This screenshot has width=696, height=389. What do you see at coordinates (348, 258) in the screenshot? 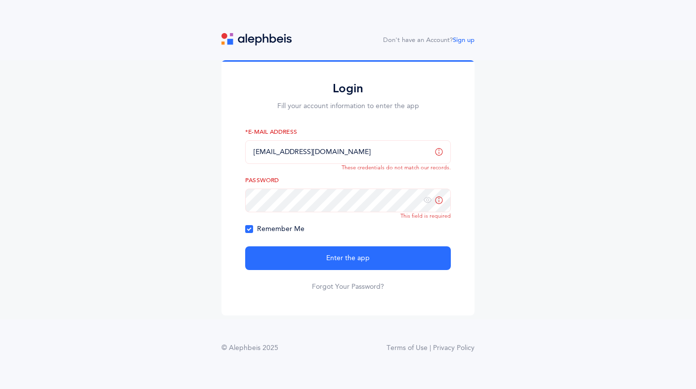
I see `span: Enter the app` at bounding box center [348, 258].